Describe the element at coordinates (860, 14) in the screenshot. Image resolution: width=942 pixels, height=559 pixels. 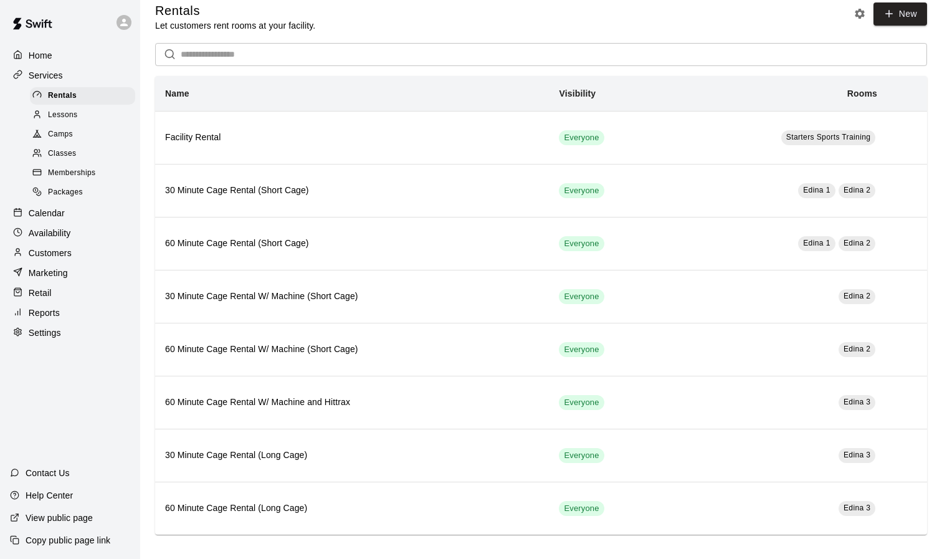
I see `button: Rental settings` at that location.